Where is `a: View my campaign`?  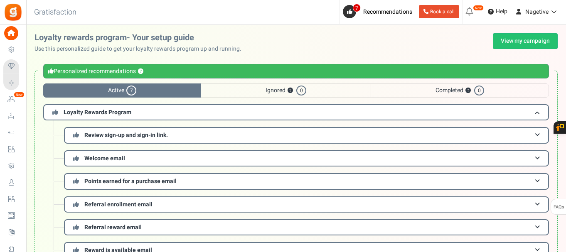
a: View my campaign is located at coordinates (525, 41).